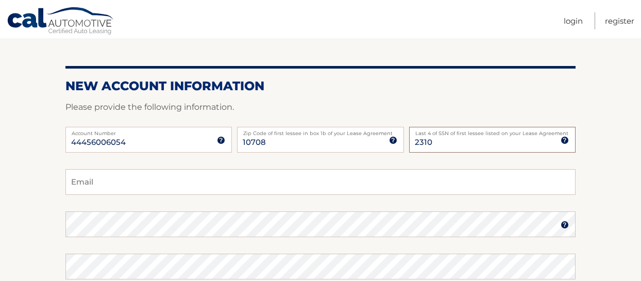 The height and width of the screenshot is (281, 641). What do you see at coordinates (320, 131) in the screenshot?
I see `label: Zip Code of first lessee in box 1b of your Lease Agreement` at bounding box center [320, 131].